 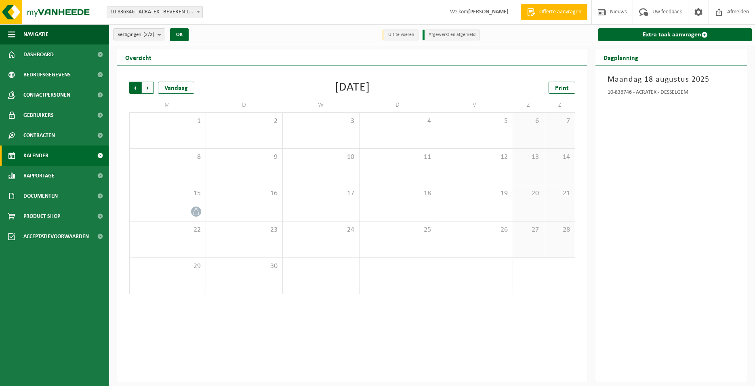 I want to click on span: 28, so click(x=560, y=230).